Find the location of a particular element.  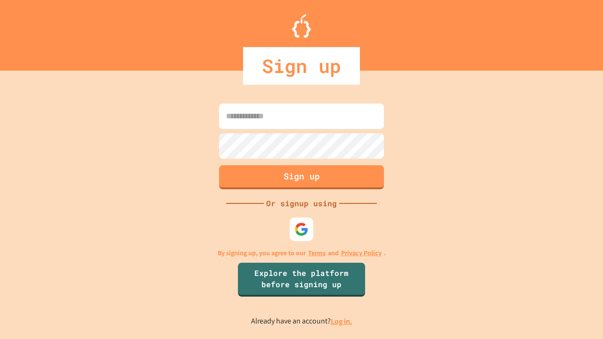

p: By signing up, you agree to our and . is located at coordinates (301, 253).